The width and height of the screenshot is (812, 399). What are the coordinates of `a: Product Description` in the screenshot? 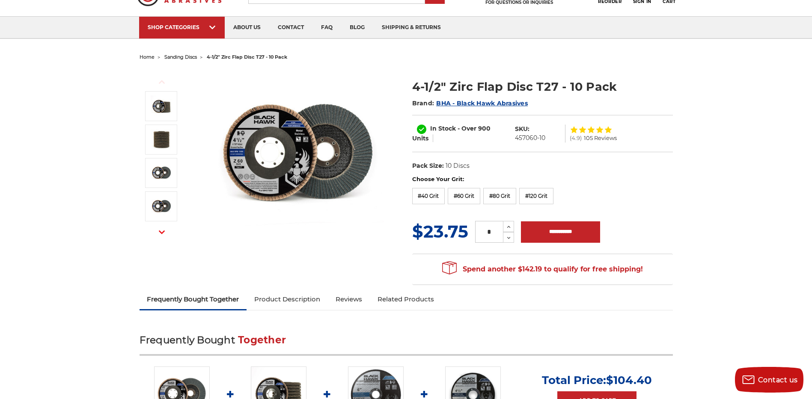 It's located at (287, 299).